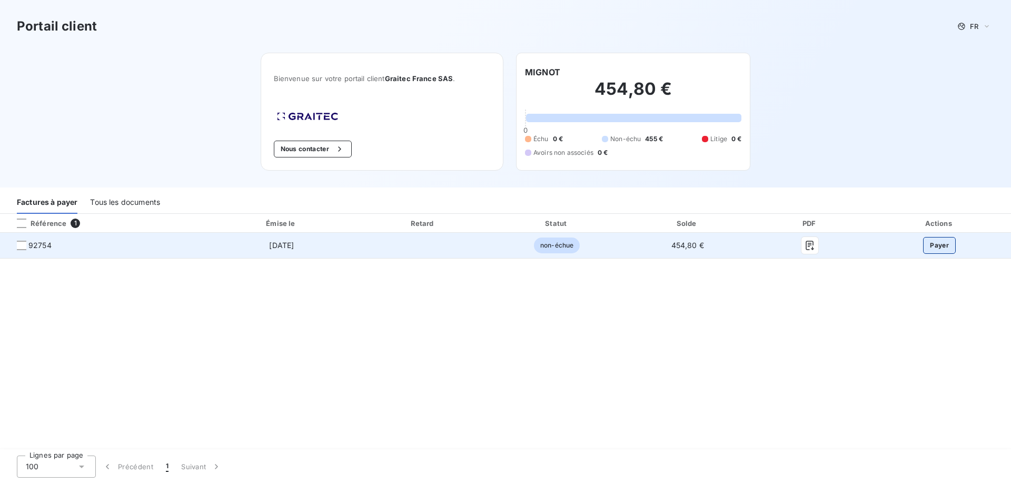  I want to click on button: Payer, so click(939, 245).